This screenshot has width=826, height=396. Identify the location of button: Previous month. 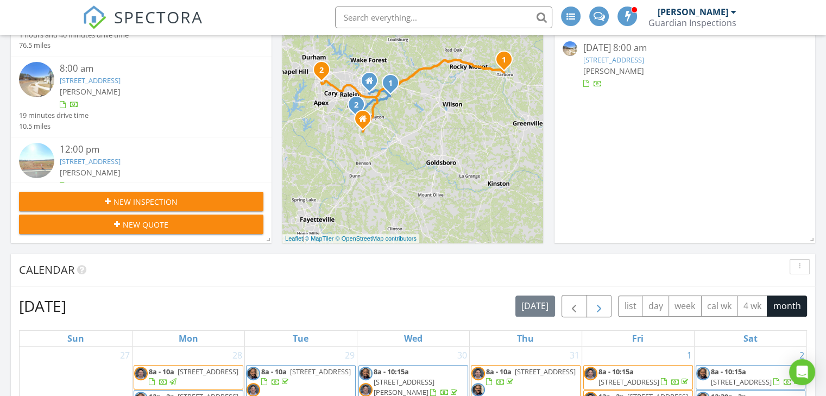
(574, 306).